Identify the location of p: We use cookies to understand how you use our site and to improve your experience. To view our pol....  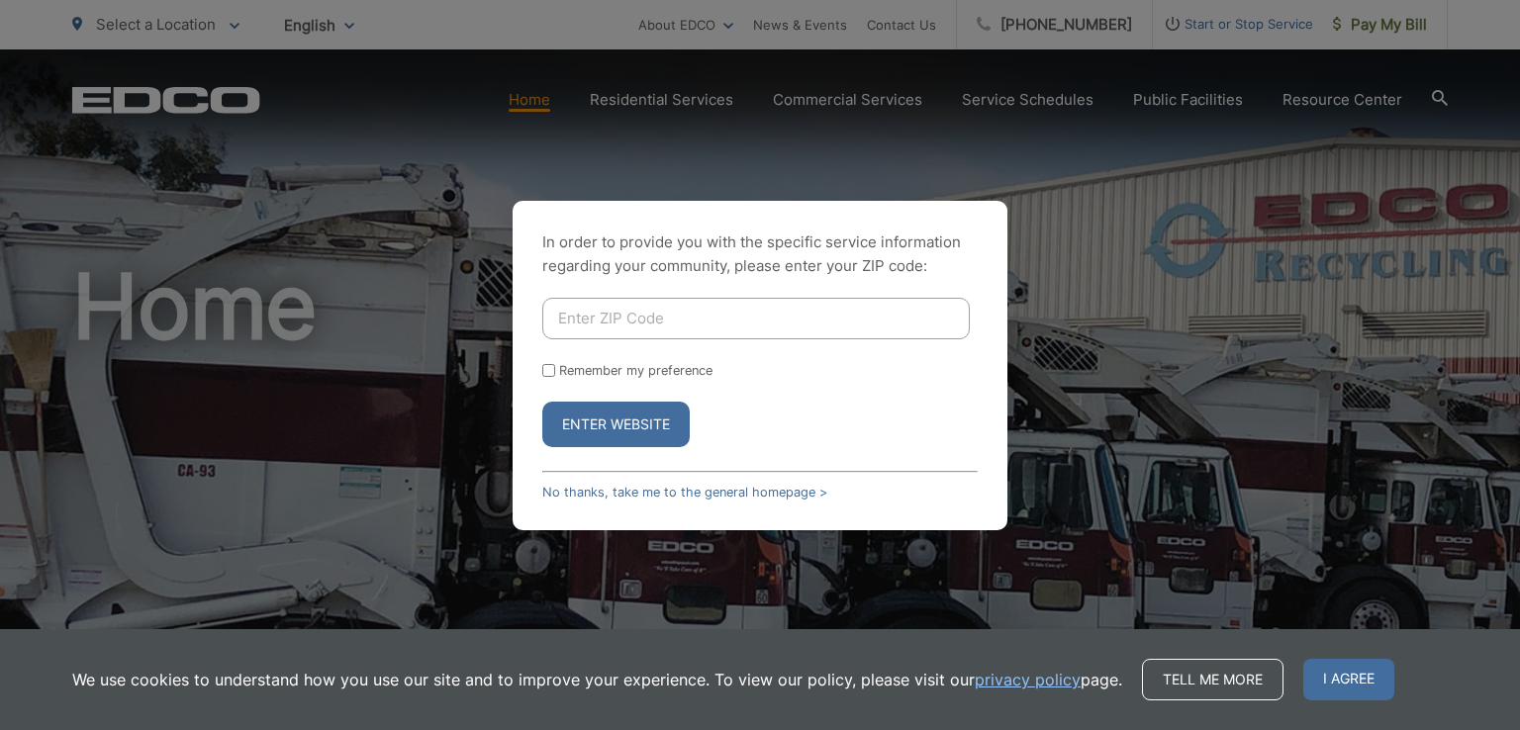
(597, 680).